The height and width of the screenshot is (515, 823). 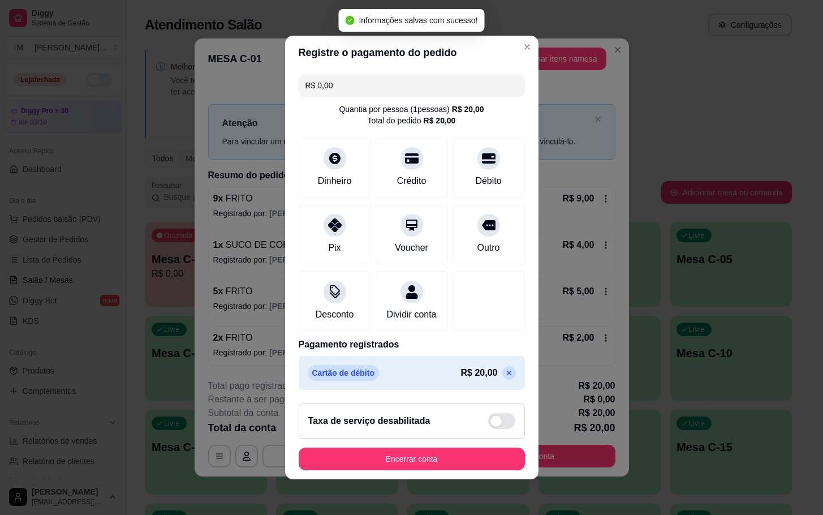 What do you see at coordinates (343, 373) in the screenshot?
I see `p: Cartão de débito` at bounding box center [343, 373].